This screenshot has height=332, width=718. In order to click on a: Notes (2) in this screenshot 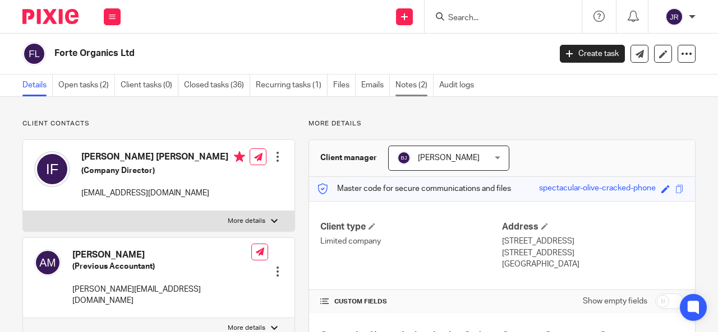, I will do `click(414, 85)`.